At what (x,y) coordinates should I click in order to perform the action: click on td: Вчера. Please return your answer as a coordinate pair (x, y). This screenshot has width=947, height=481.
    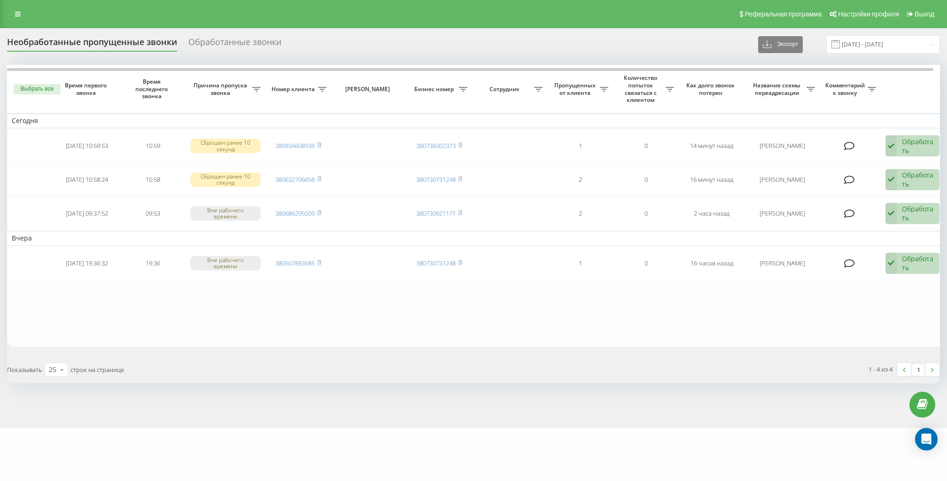
    Looking at the image, I should click on (477, 238).